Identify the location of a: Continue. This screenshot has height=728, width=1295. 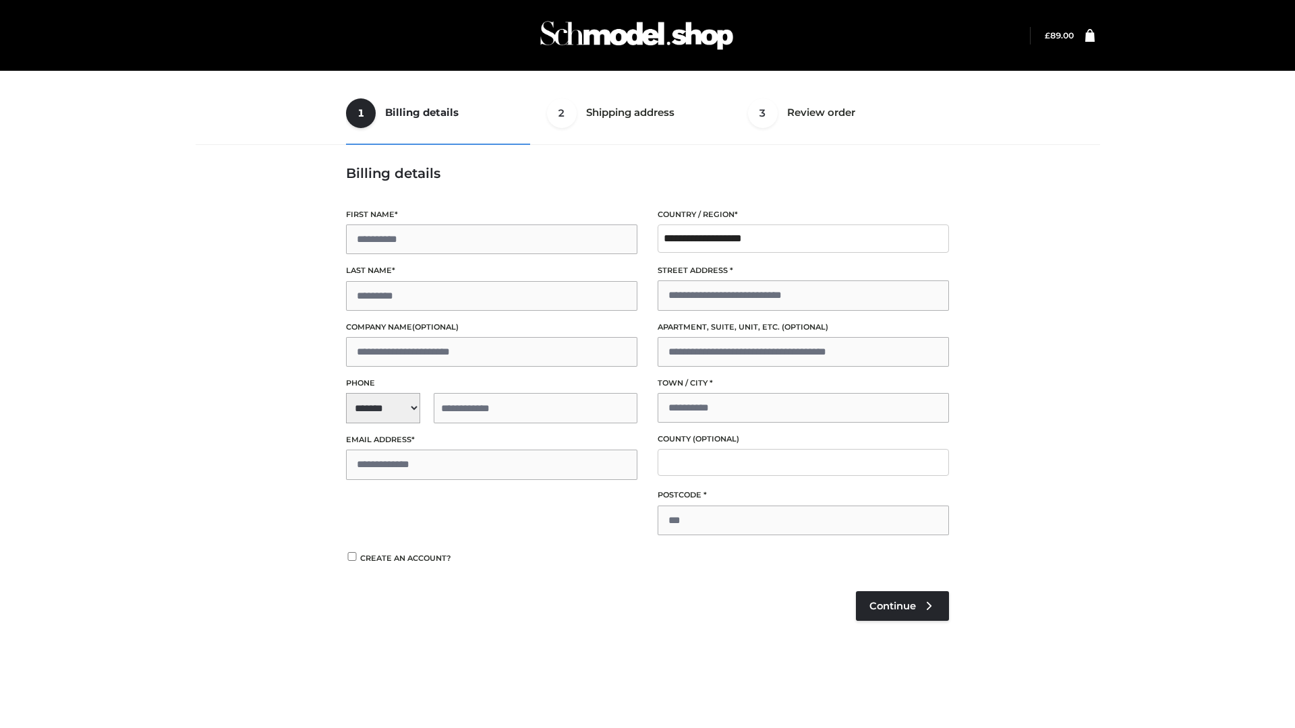
(903, 606).